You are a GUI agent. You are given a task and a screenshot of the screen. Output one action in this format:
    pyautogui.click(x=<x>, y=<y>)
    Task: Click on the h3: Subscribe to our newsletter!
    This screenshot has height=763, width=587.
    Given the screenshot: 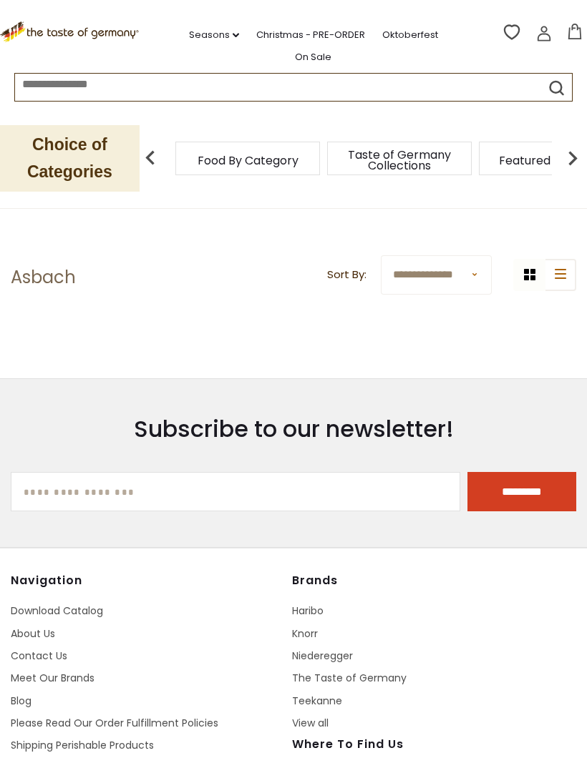 What is the action you would take?
    pyautogui.click(x=293, y=429)
    